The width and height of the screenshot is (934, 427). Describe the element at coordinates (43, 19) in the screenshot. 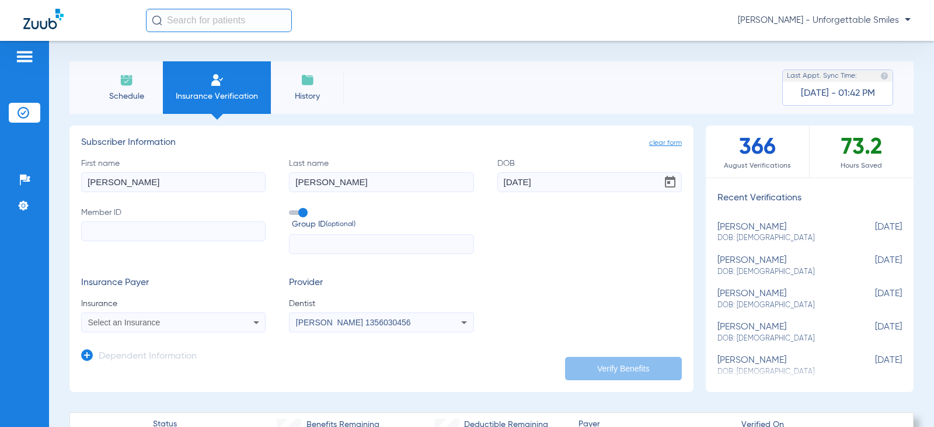

I see `img: Zuub Logo` at that location.